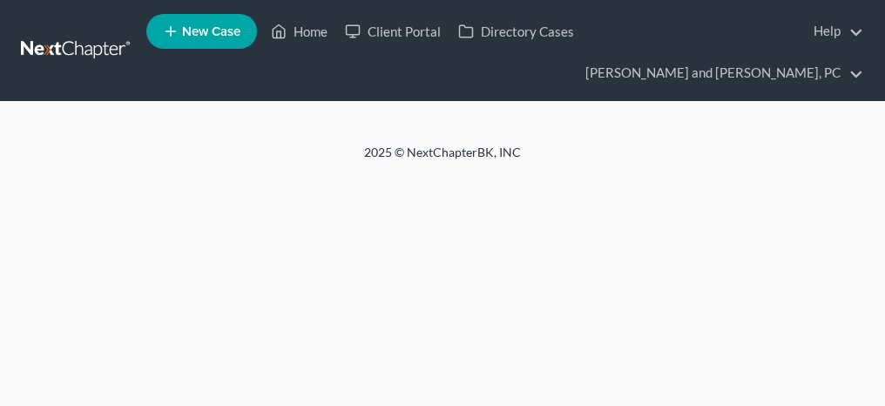 This screenshot has height=406, width=885. I want to click on a: Help, so click(834, 31).